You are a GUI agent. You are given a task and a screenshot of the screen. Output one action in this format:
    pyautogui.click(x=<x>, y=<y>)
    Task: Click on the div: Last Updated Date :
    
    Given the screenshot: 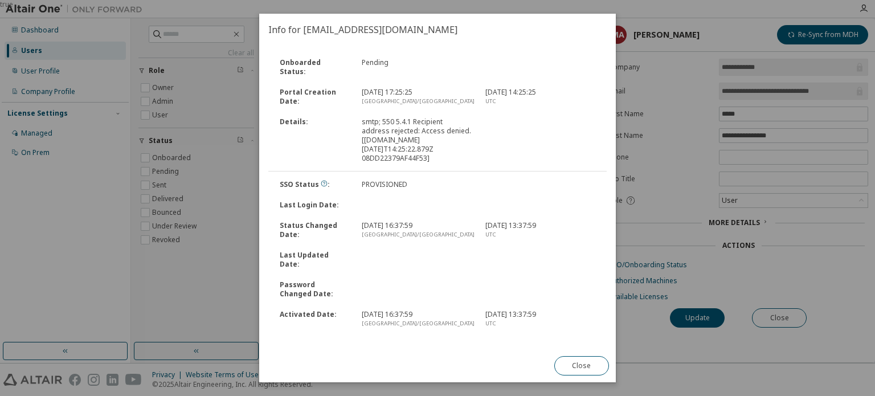 What is the action you would take?
    pyautogui.click(x=314, y=260)
    